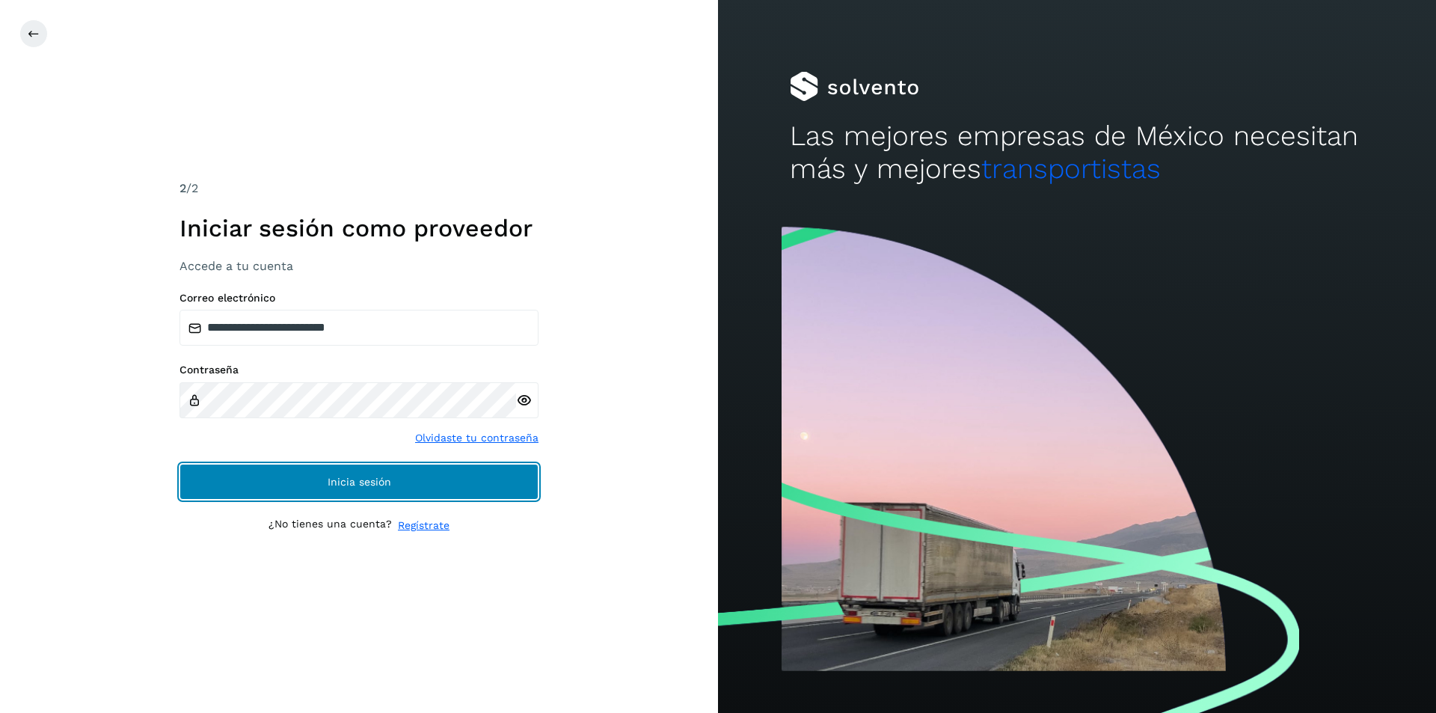 The height and width of the screenshot is (713, 1436). I want to click on p: ¿No tienes una cuenta?, so click(330, 525).